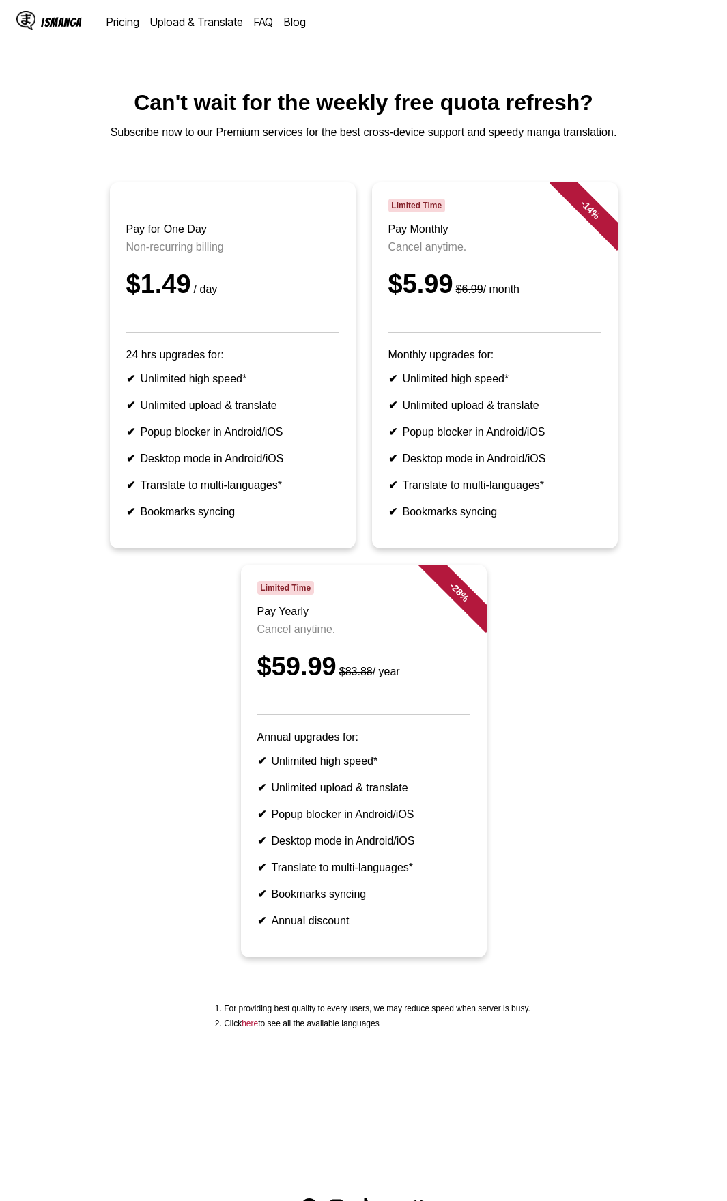 The image size is (727, 1201). Describe the element at coordinates (368, 671) in the screenshot. I see `small: / year` at that location.